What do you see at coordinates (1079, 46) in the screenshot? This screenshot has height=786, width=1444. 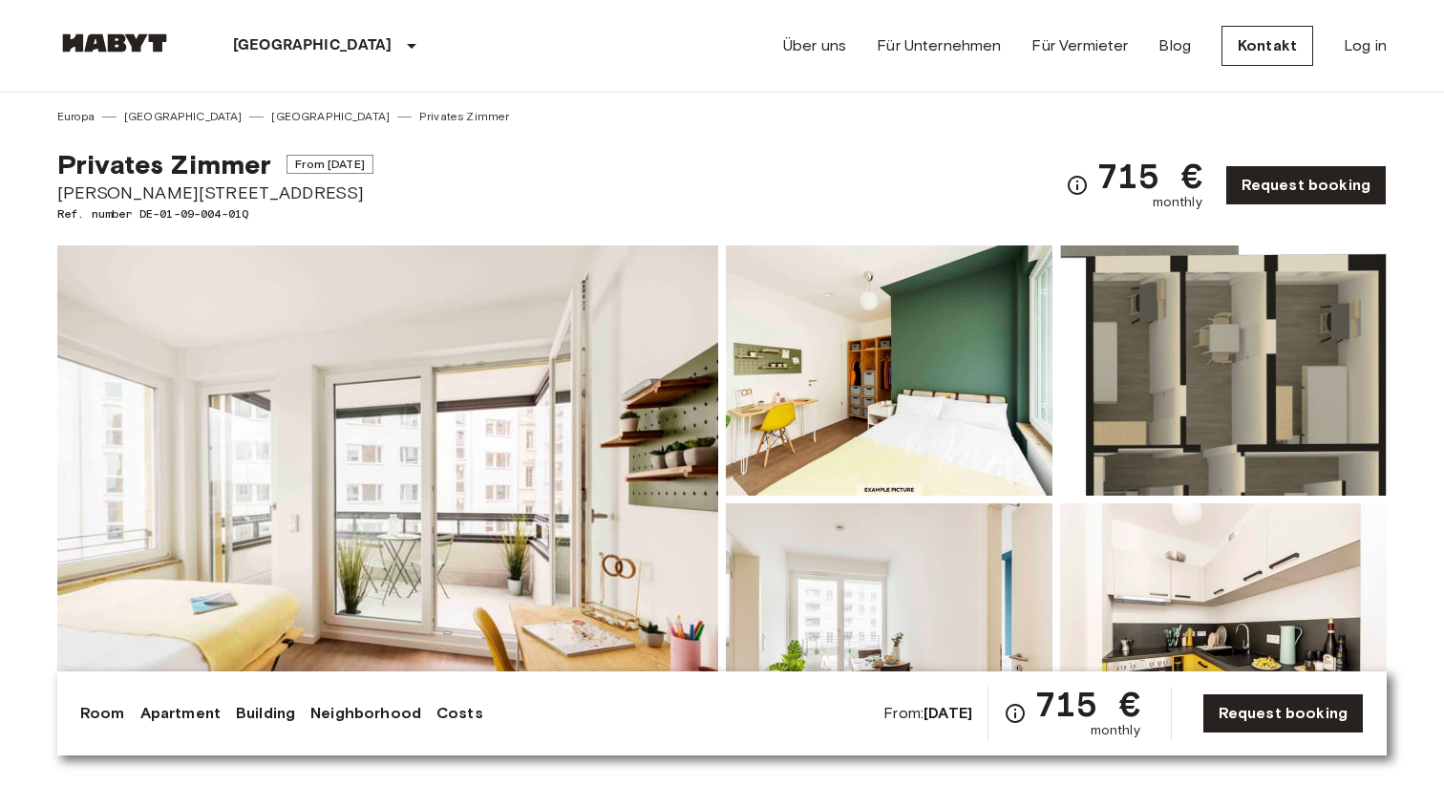 I see `a: Für Vermieter` at bounding box center [1079, 46].